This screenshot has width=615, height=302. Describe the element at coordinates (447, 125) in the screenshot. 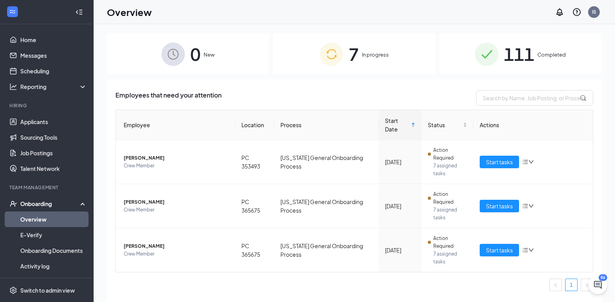

I see `th: Status` at that location.